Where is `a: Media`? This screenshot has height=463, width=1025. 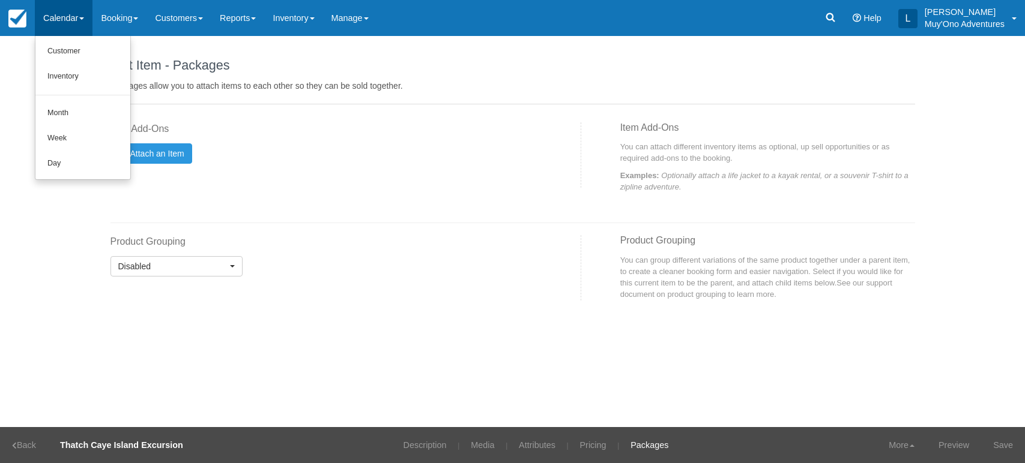
a: Media is located at coordinates (482, 445).